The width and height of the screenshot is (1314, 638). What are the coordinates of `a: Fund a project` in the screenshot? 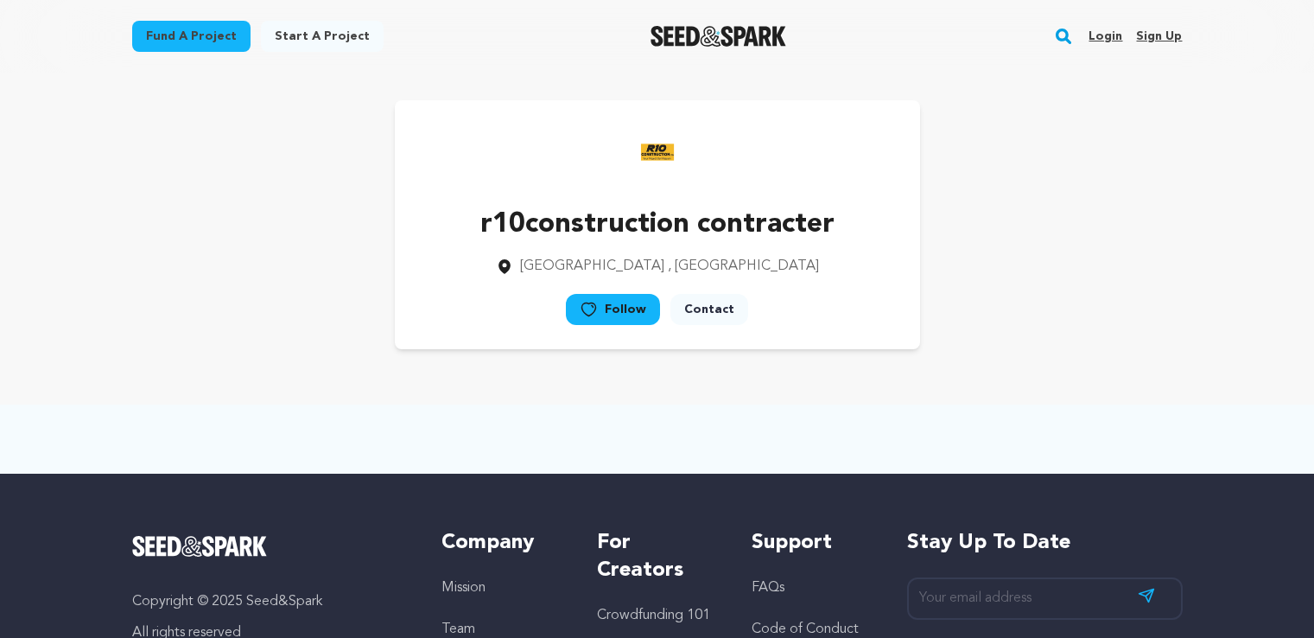 It's located at (191, 36).